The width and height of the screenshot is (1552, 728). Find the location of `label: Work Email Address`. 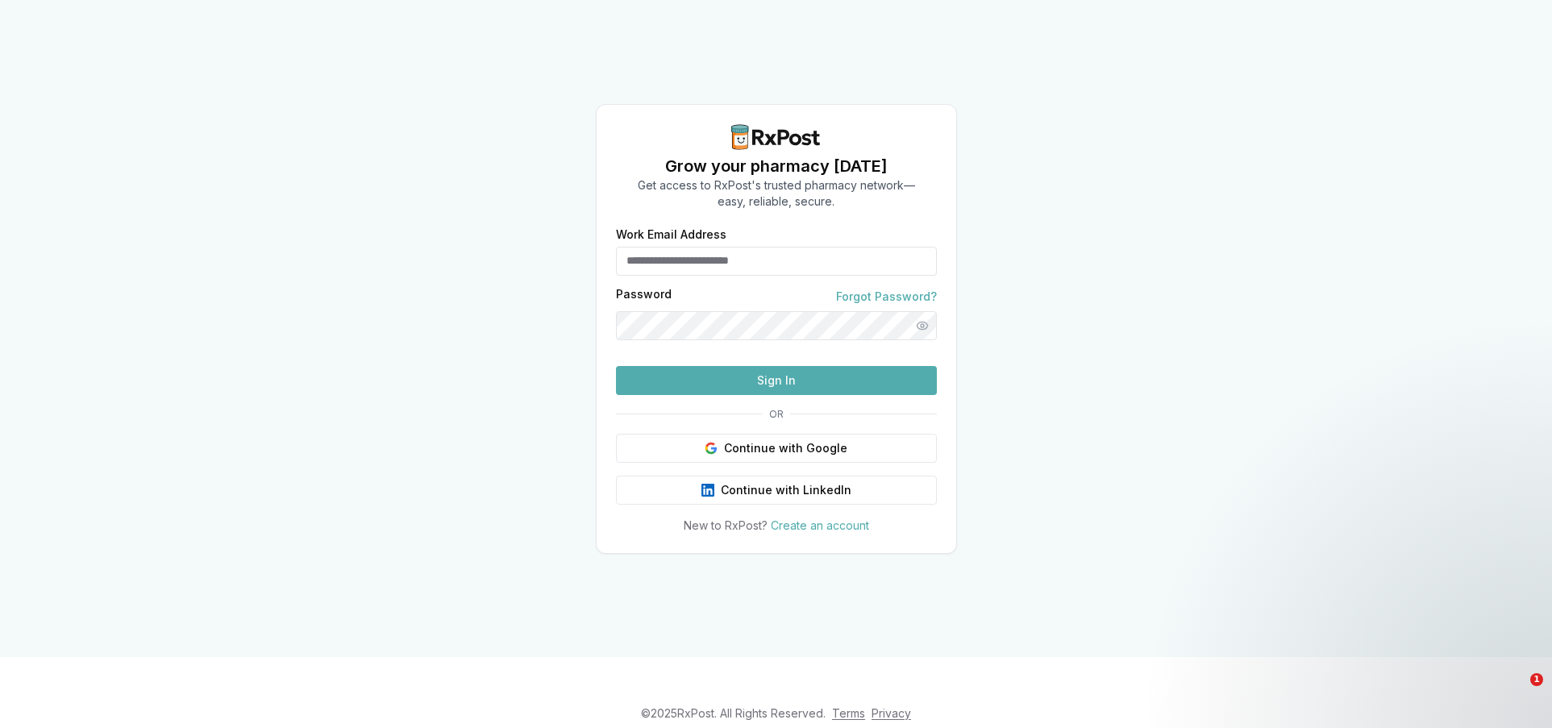

label: Work Email Address is located at coordinates (776, 235).